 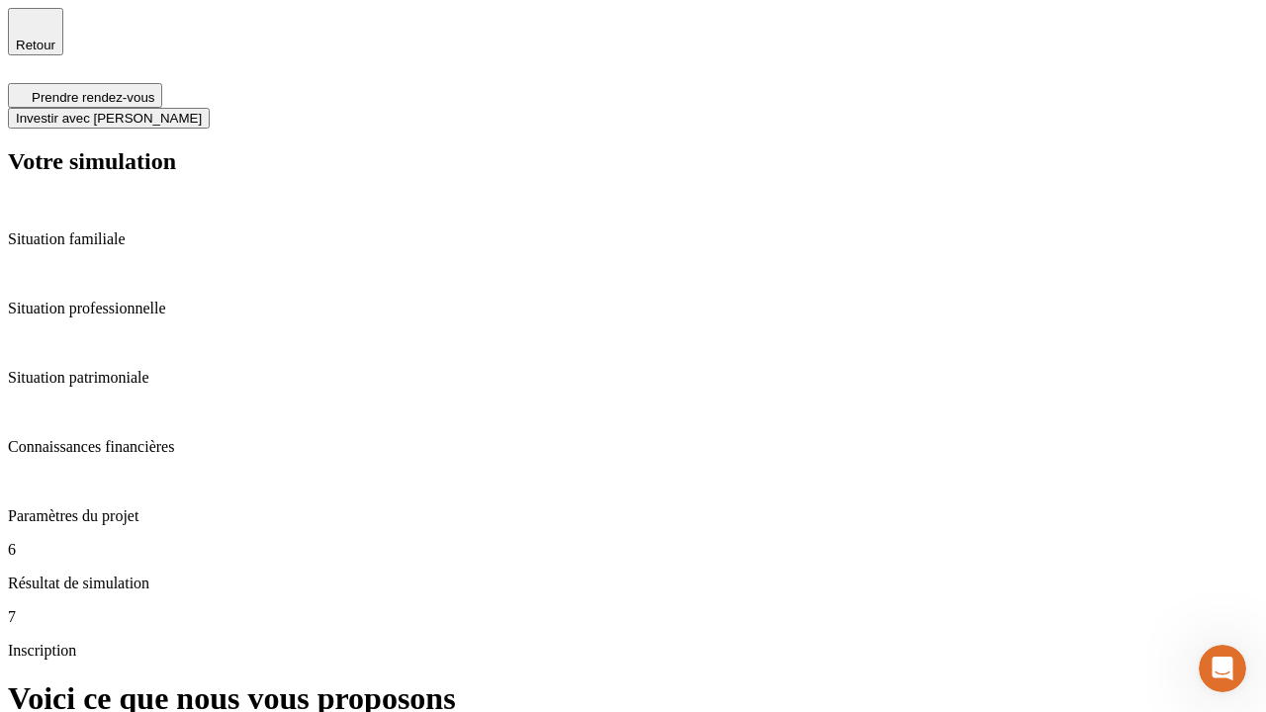 What do you see at coordinates (633, 550) in the screenshot?
I see `p: 6` at bounding box center [633, 550].